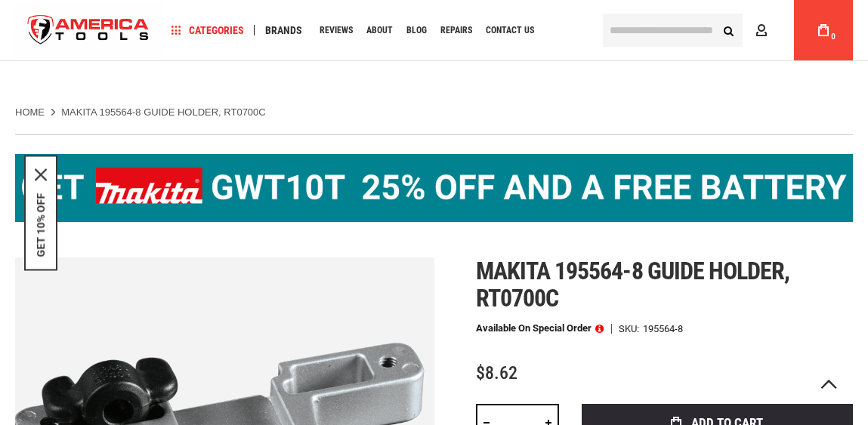  I want to click on p: Available on Special Order, so click(539, 329).